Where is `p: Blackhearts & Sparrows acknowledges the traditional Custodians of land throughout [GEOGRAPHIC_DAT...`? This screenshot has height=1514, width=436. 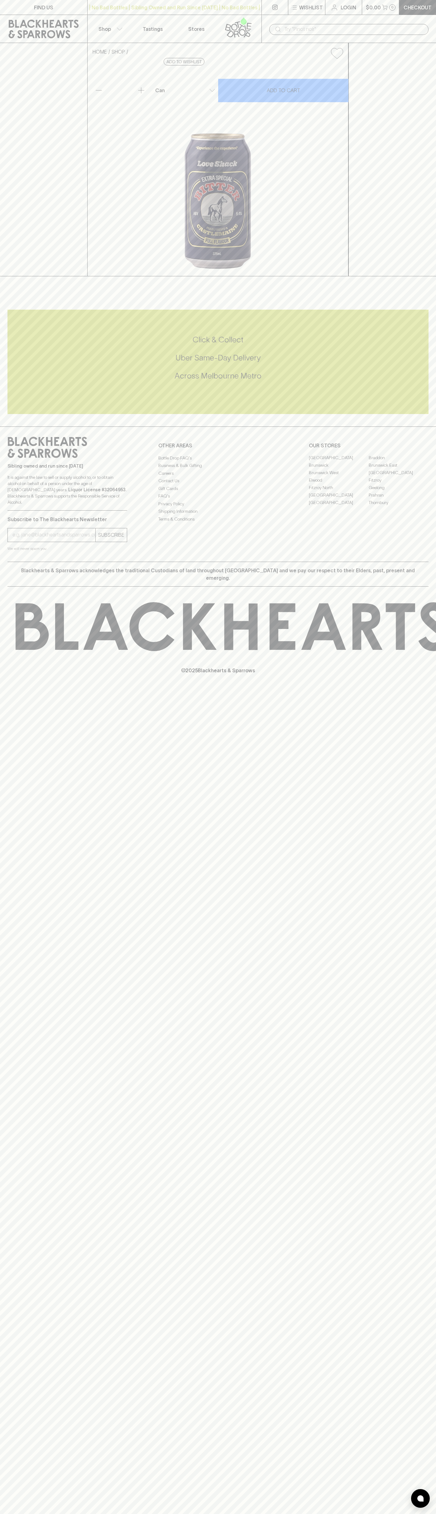
p: Blackhearts & Sparrows acknowledges the traditional Custodians of land throughout [GEOGRAPHIC_DAT... is located at coordinates (218, 574).